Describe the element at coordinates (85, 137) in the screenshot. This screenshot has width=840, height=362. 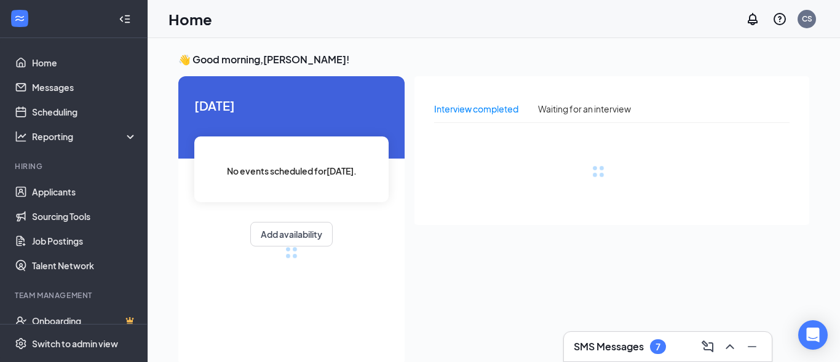
I see `div: Reporting` at that location.